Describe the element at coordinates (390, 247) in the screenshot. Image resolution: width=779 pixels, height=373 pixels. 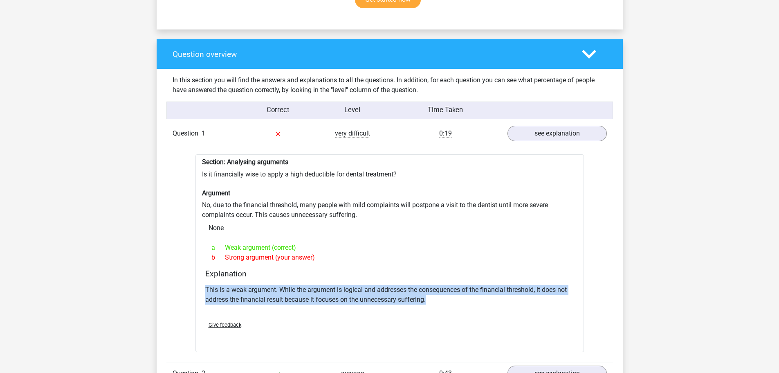
I see `div: Weak argument (correct)` at that location.